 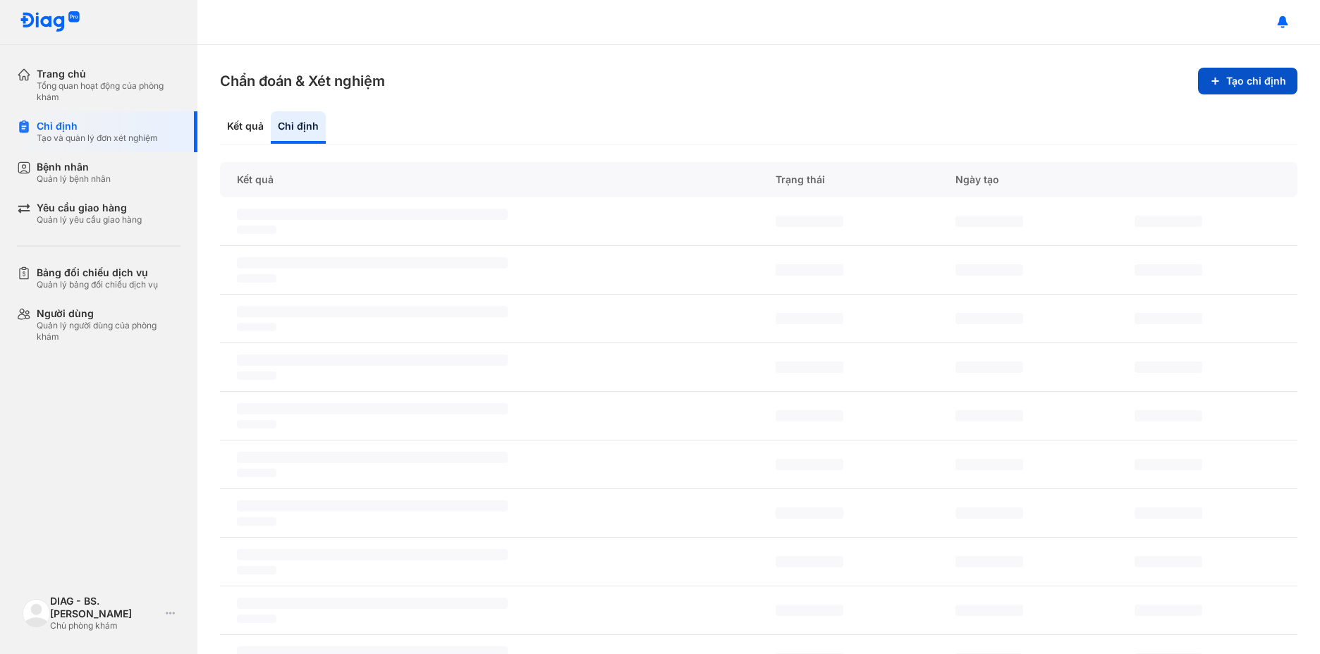 I want to click on div: Quản lý người dùng của phòng khám, so click(x=109, y=331).